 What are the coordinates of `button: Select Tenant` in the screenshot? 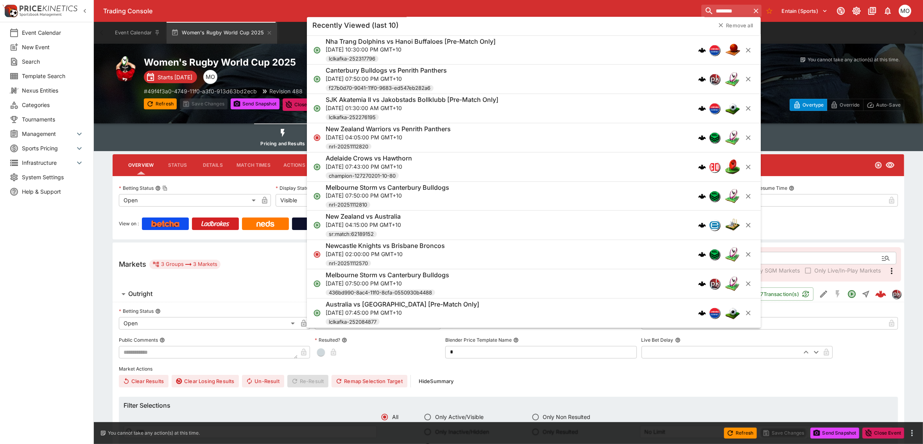 It's located at (804, 11).